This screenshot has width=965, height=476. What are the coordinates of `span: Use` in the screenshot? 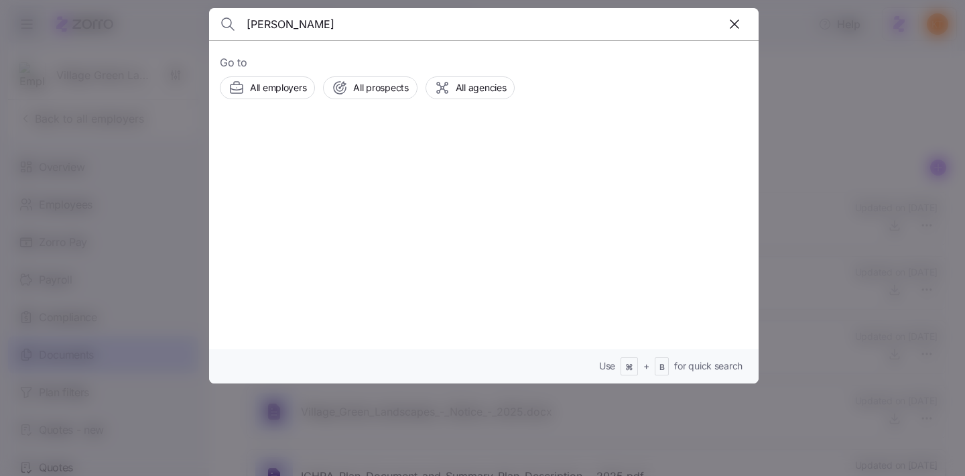 It's located at (607, 366).